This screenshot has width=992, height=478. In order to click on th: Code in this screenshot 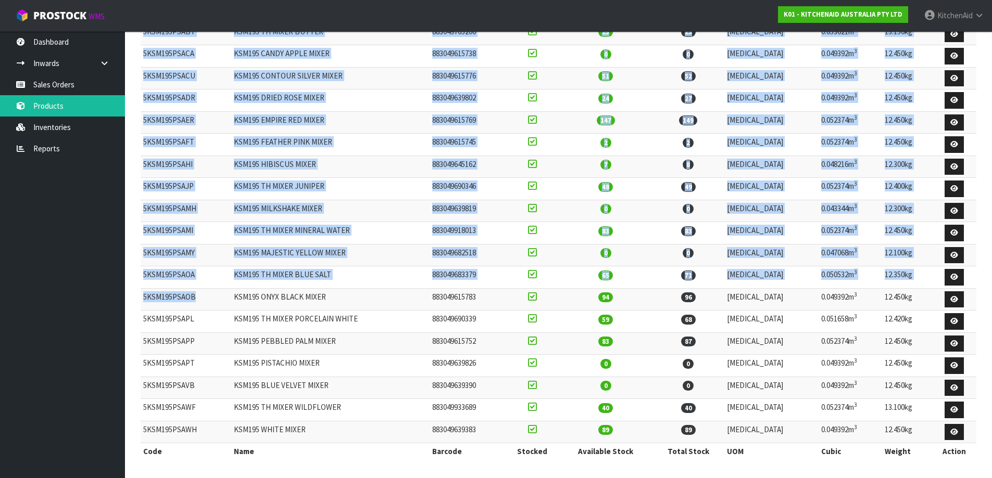, I will do `click(186, 452)`.